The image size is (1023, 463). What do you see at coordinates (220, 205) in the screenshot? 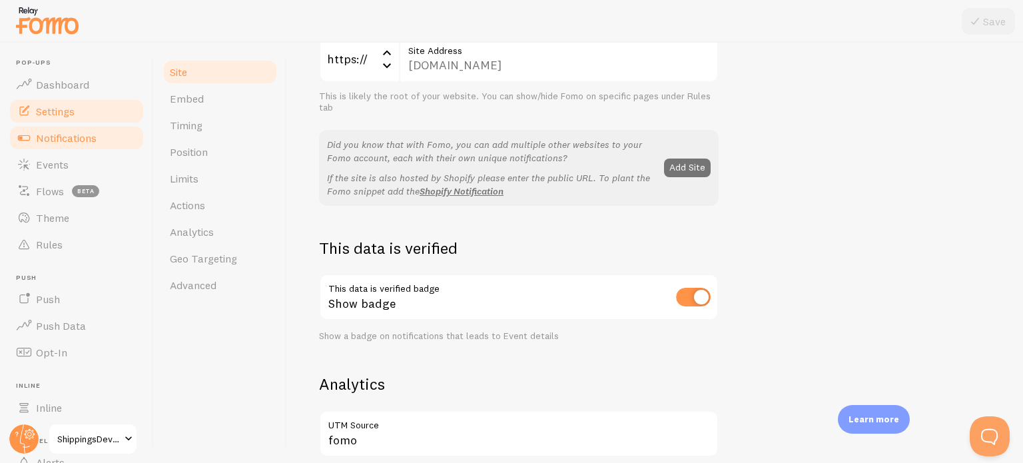
I see `a: Actions` at bounding box center [220, 205].